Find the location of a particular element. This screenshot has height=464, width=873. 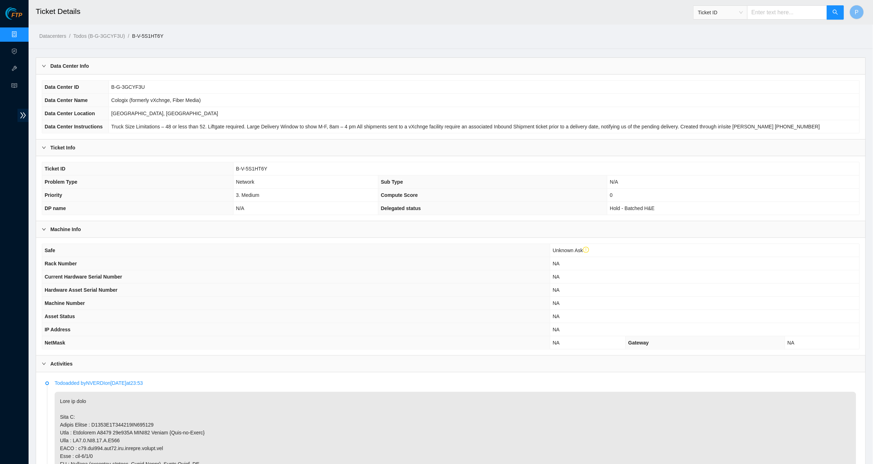

span: B-V-5S1HT6Y is located at coordinates (252, 169).